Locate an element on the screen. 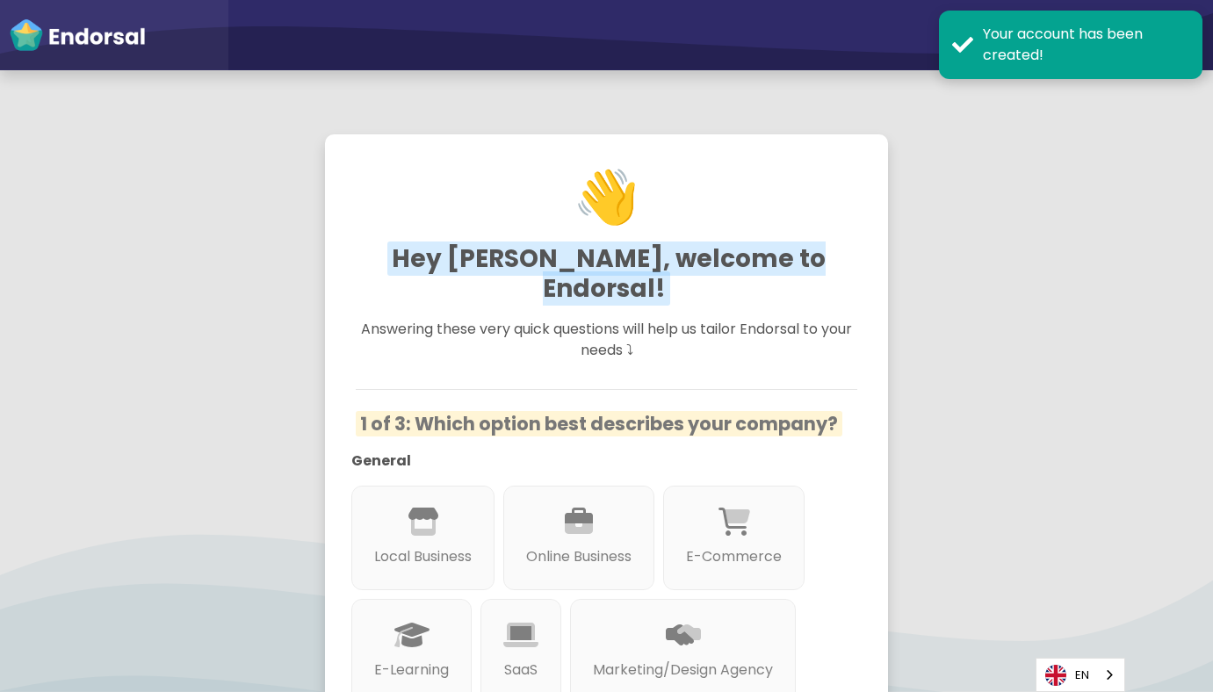 This screenshot has height=692, width=1213. aside: Language selected: English is located at coordinates (1080, 674).